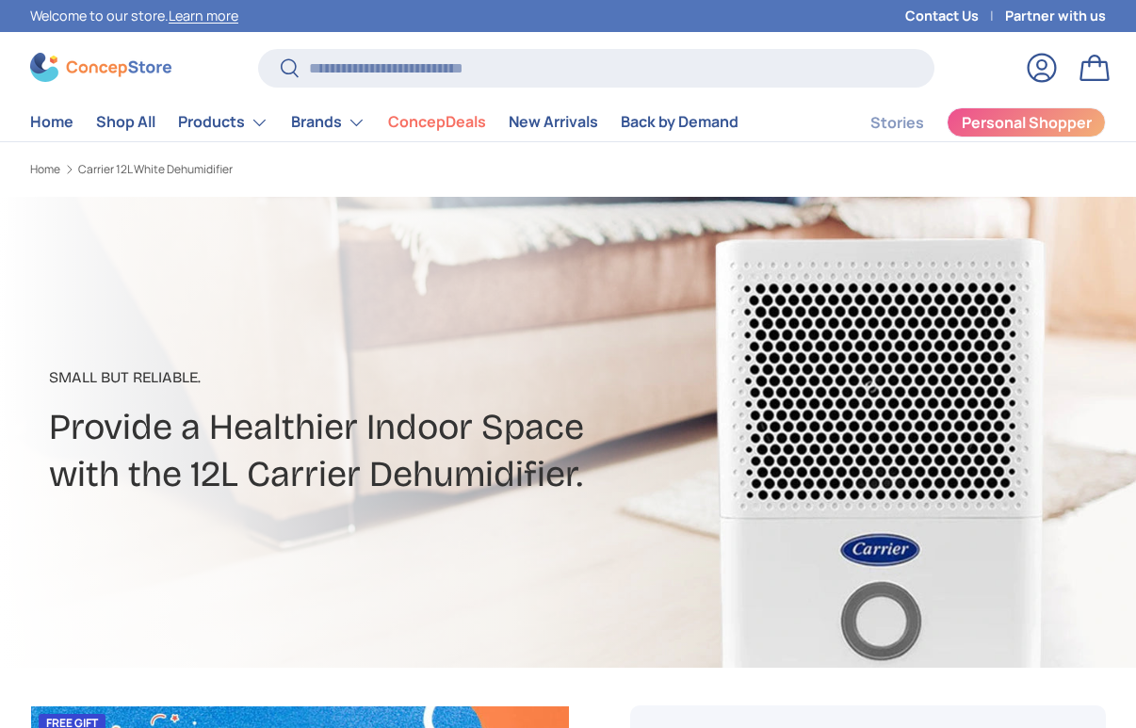 The image size is (1136, 728). What do you see at coordinates (1055, 16) in the screenshot?
I see `a: Partner with us` at bounding box center [1055, 16].